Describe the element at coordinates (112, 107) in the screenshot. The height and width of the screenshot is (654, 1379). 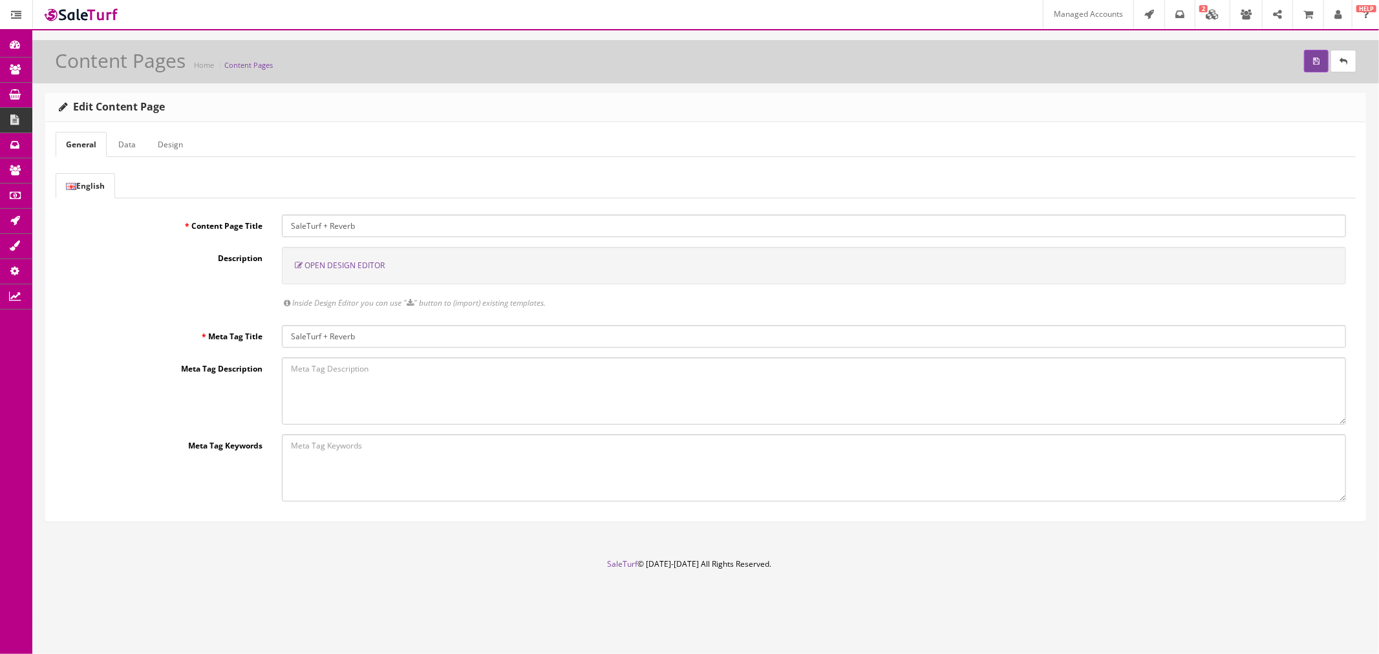
I see `h3: Edit Content Page` at that location.